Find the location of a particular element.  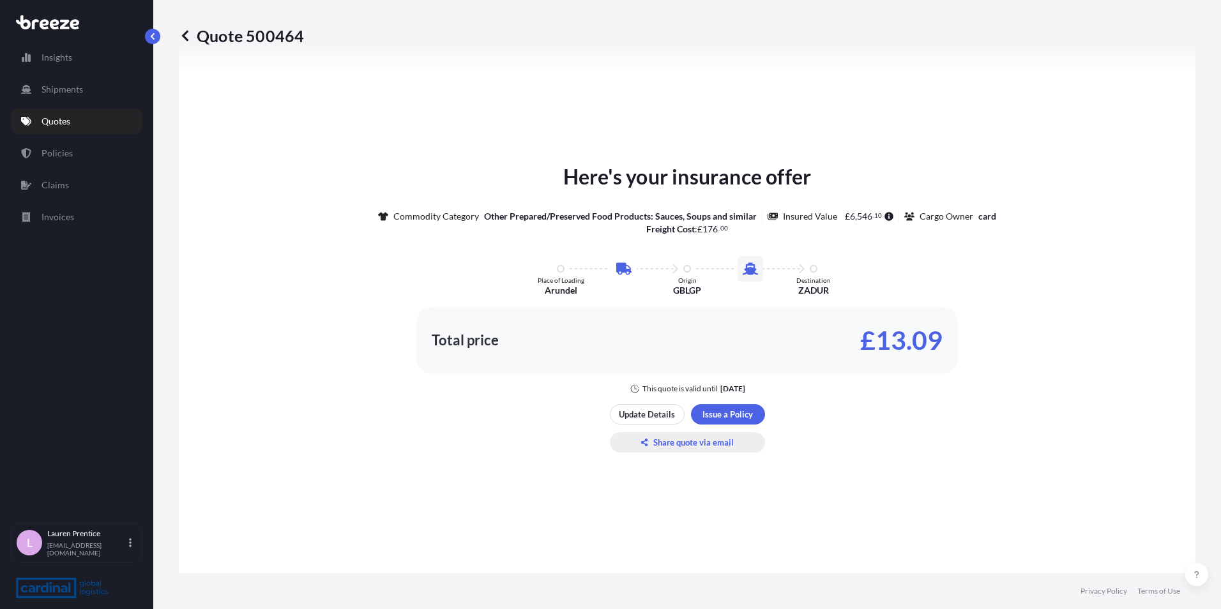

a: Quotes is located at coordinates (77, 121).